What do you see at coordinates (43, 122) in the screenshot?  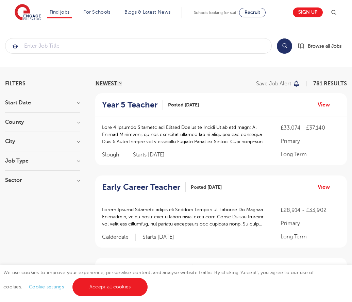 I see `h3: County` at bounding box center [43, 122].